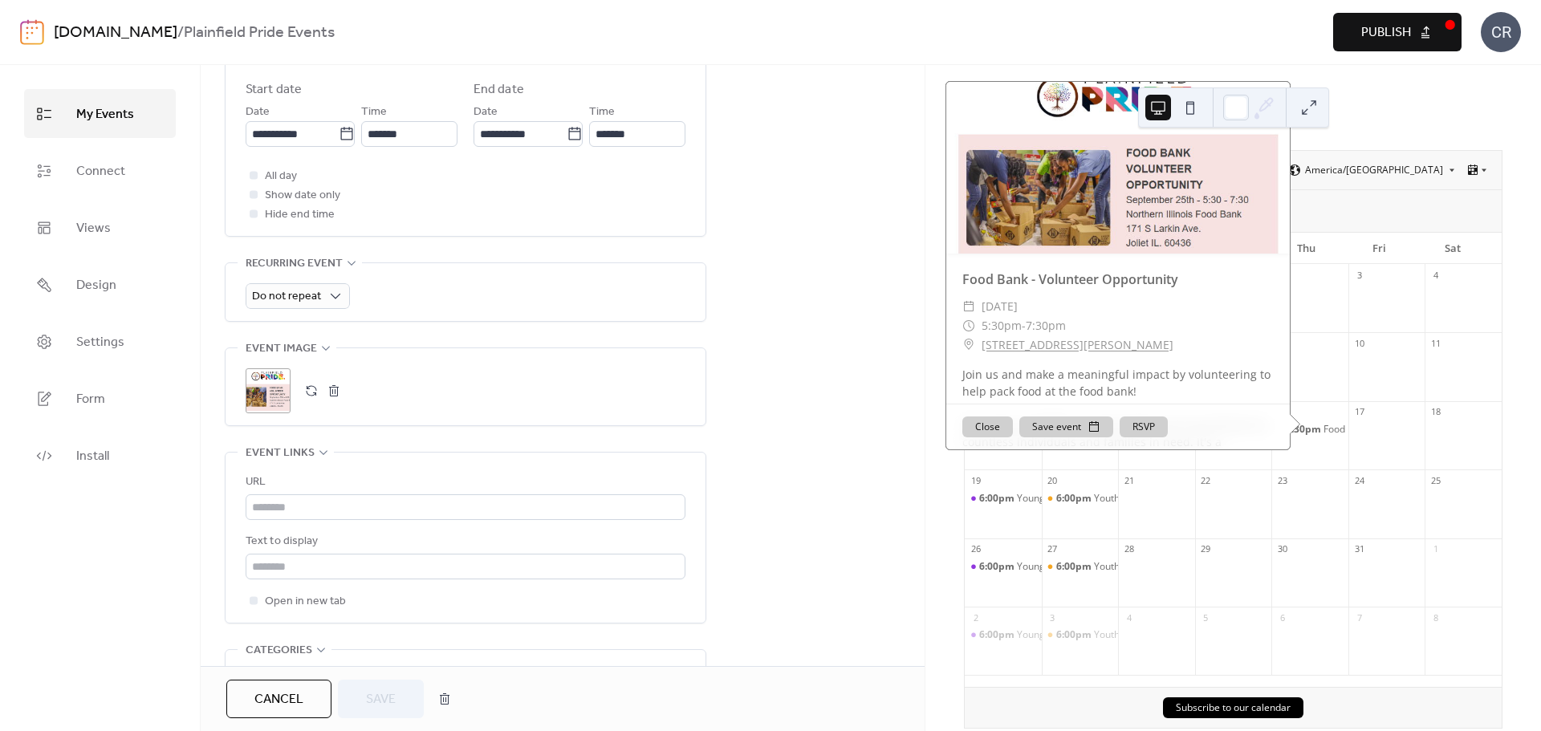  I want to click on span: 7:30pm, so click(1046, 326).